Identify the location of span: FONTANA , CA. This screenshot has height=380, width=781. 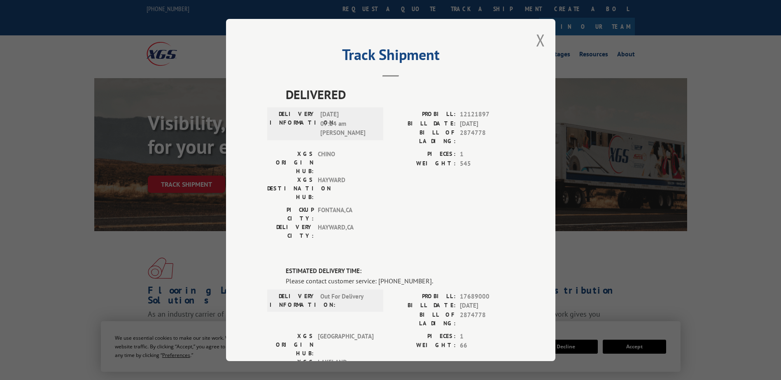
(345, 214).